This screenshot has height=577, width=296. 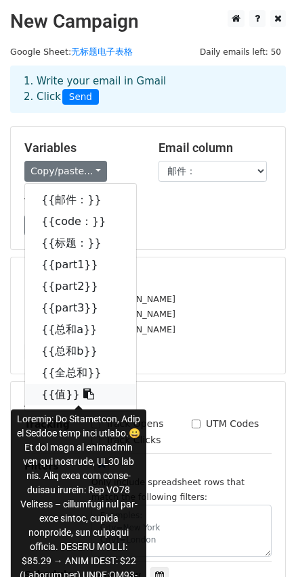 I want to click on a: {{part3}}, so click(x=80, y=308).